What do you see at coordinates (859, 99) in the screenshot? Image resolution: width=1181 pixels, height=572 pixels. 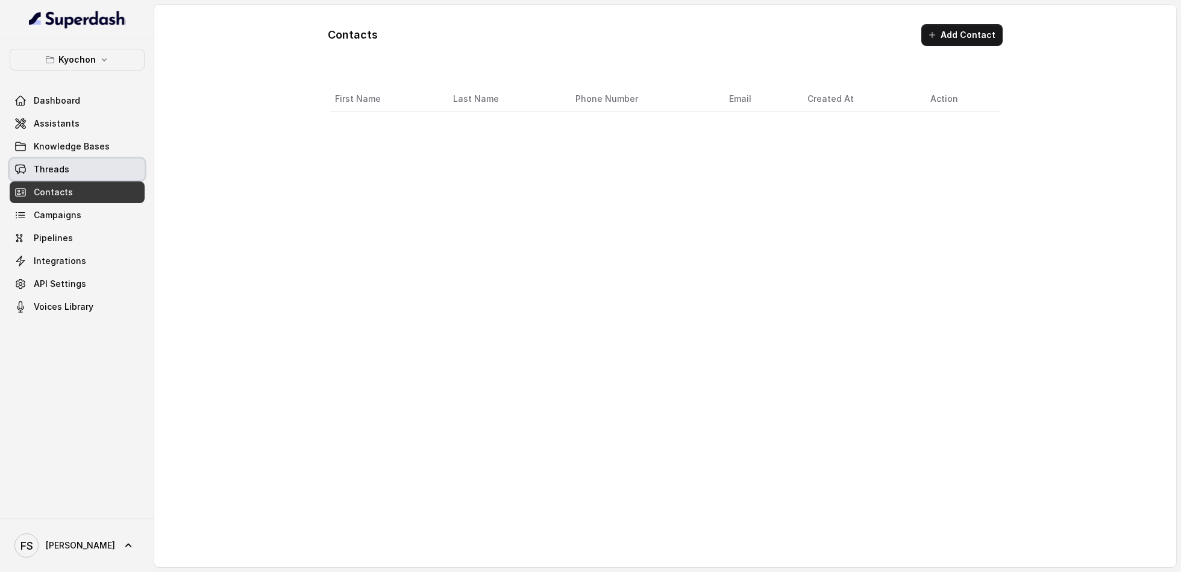 I see `th: Created At` at bounding box center [859, 99].